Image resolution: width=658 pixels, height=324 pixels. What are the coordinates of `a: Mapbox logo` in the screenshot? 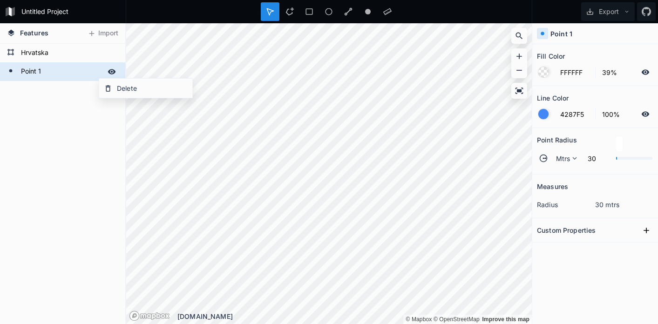 It's located at (149, 316).